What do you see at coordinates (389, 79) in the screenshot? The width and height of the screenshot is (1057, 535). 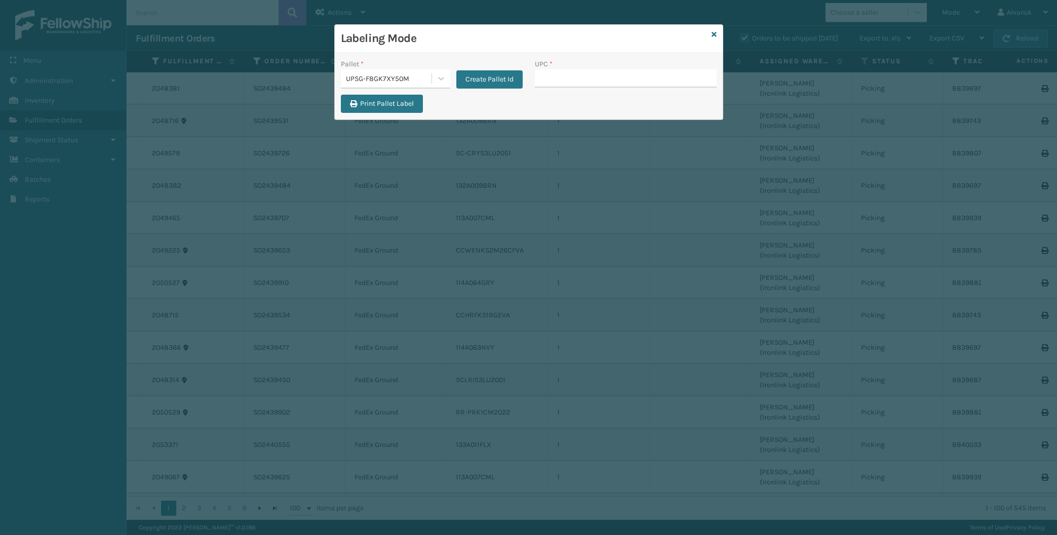 I see `div: UPSG-F8GK7XY50M` at bounding box center [389, 79].